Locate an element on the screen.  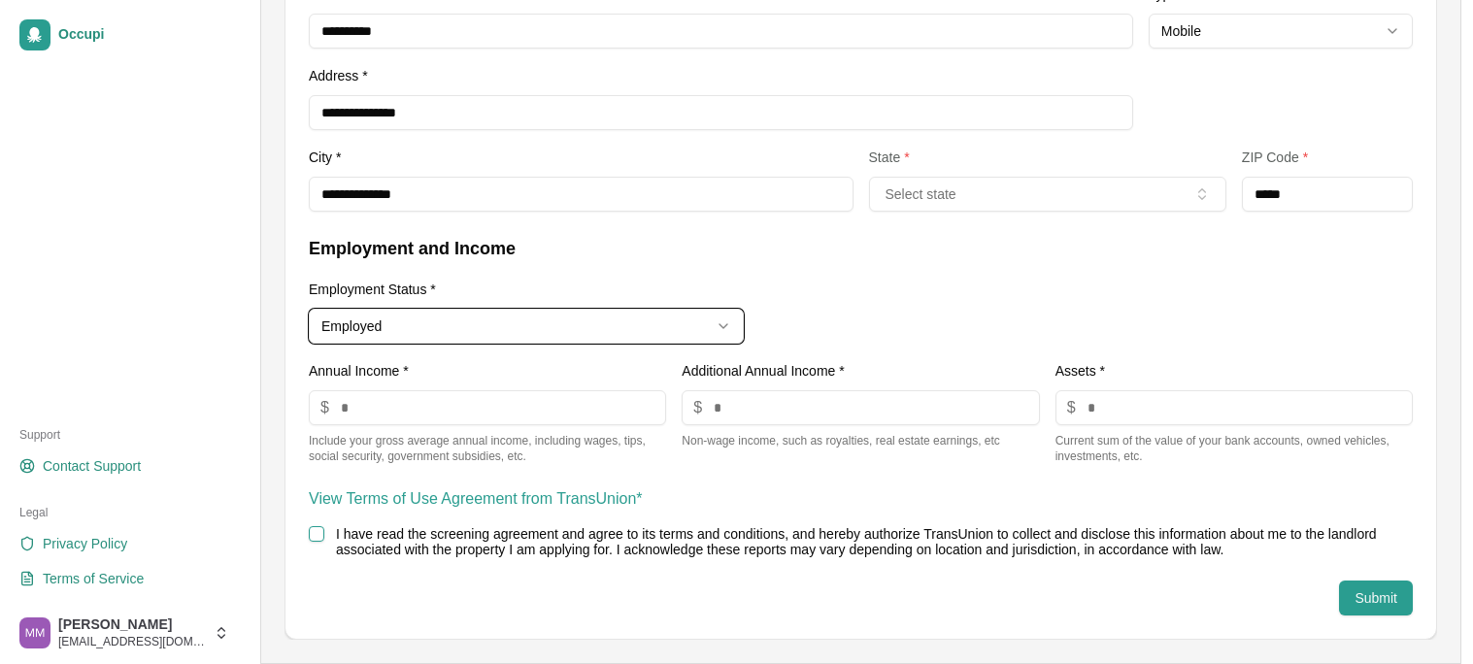
span: Terms of Service is located at coordinates (93, 579).